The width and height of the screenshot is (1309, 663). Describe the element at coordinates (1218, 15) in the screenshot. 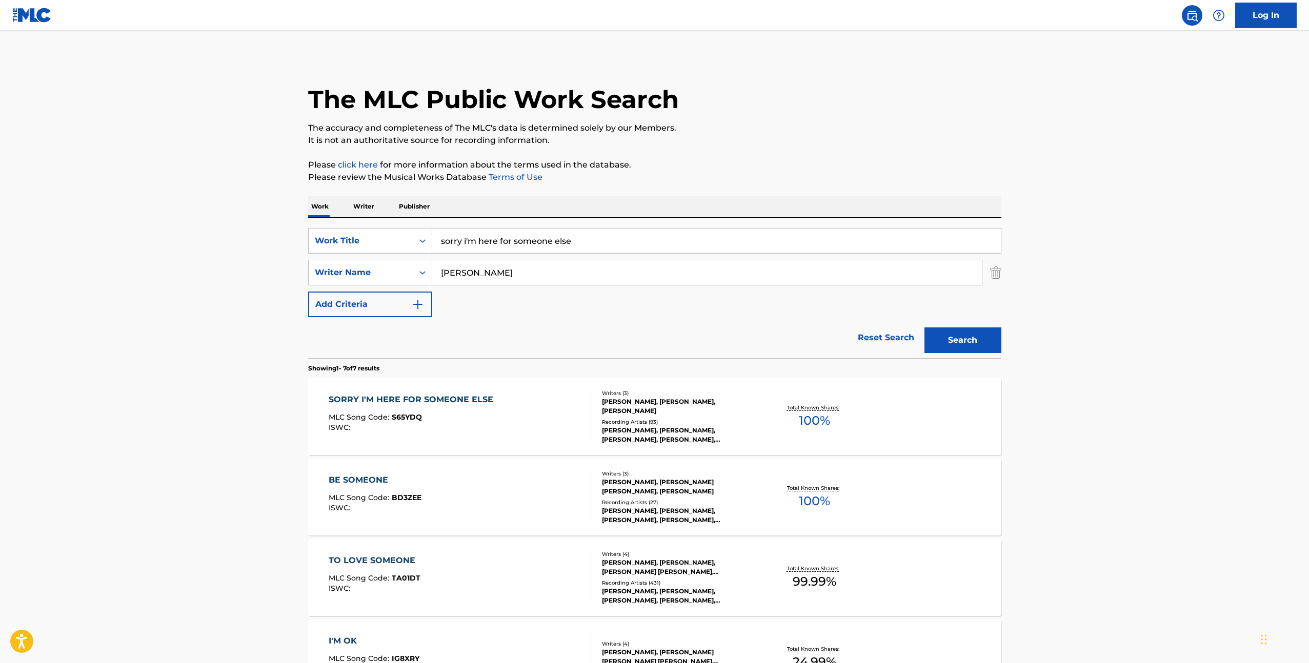

I see `div: Help` at that location.